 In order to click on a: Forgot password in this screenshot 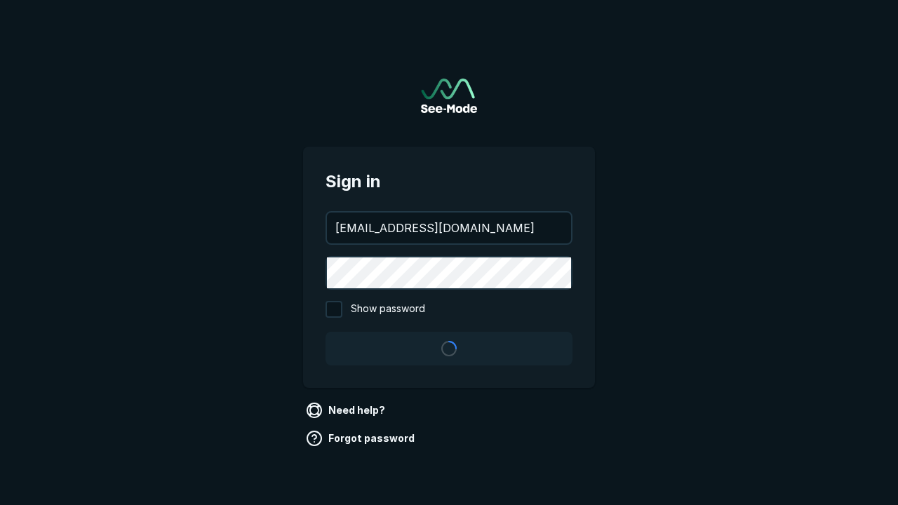, I will do `click(361, 438)`.